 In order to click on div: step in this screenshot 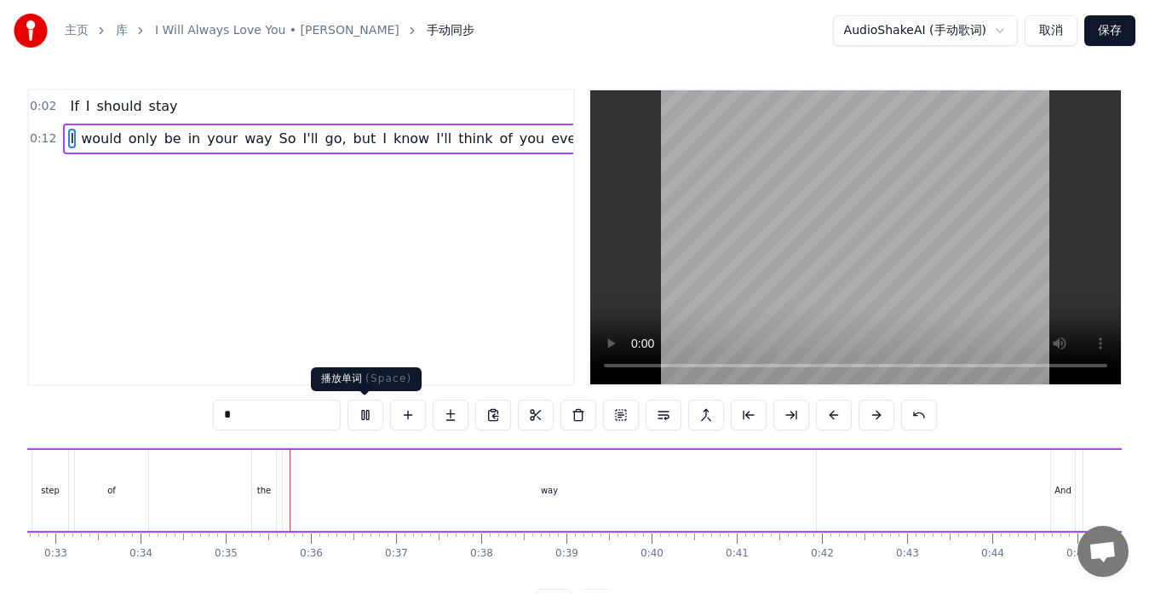, I will do `click(50, 490)`.